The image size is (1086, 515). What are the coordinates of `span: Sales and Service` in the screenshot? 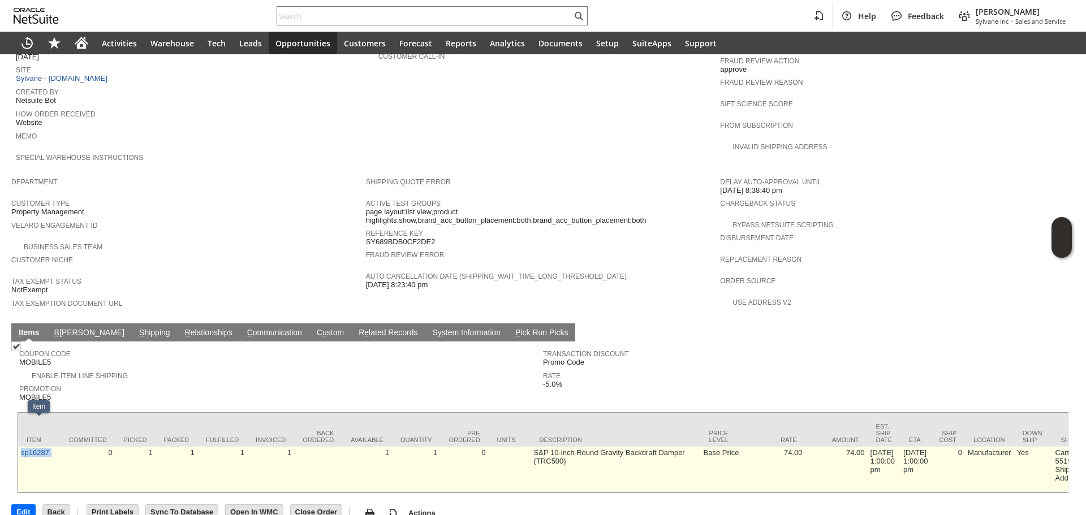 It's located at (1040, 21).